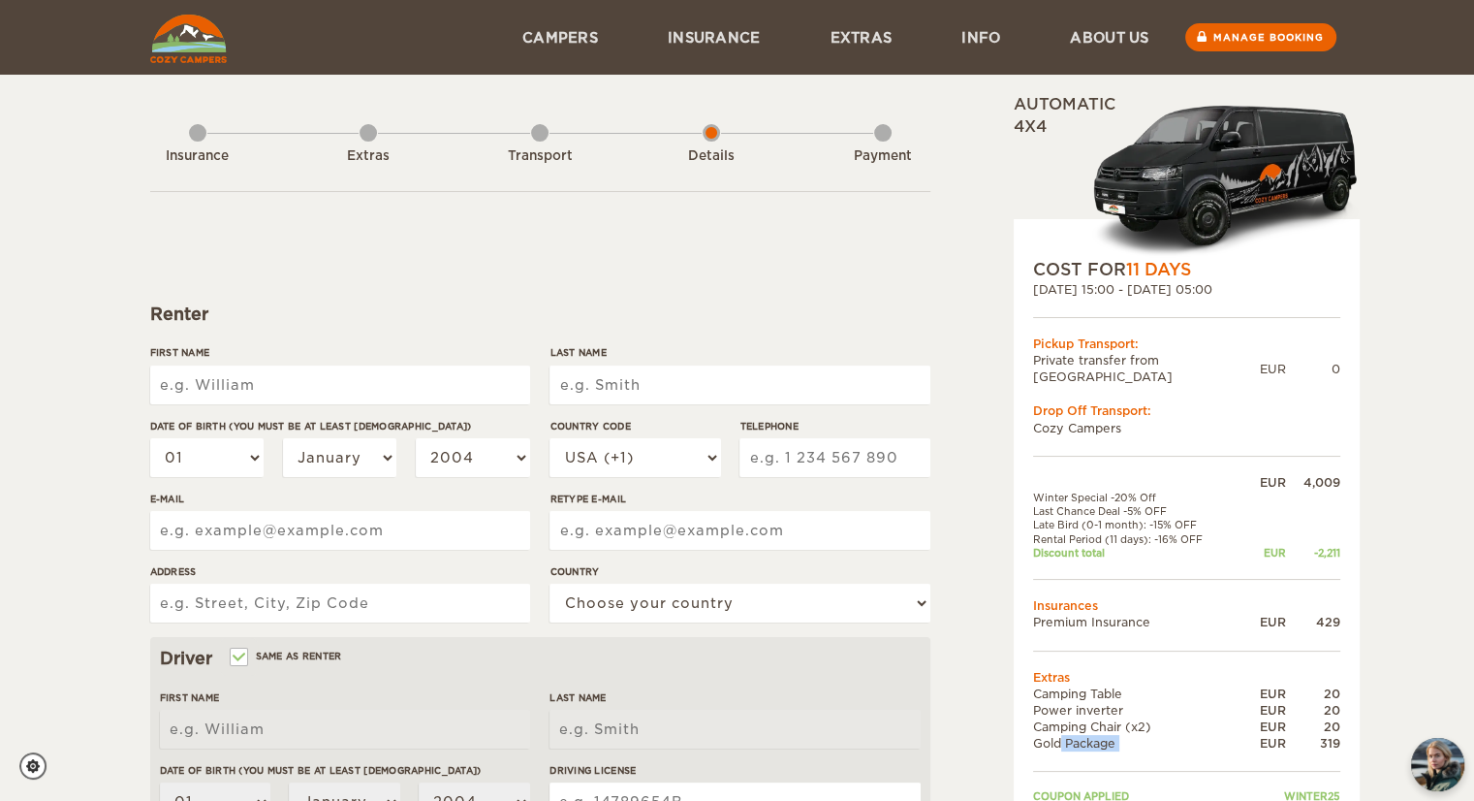 Image resolution: width=1474 pixels, height=801 pixels. Describe the element at coordinates (540, 658) in the screenshot. I see `div: Driver` at that location.